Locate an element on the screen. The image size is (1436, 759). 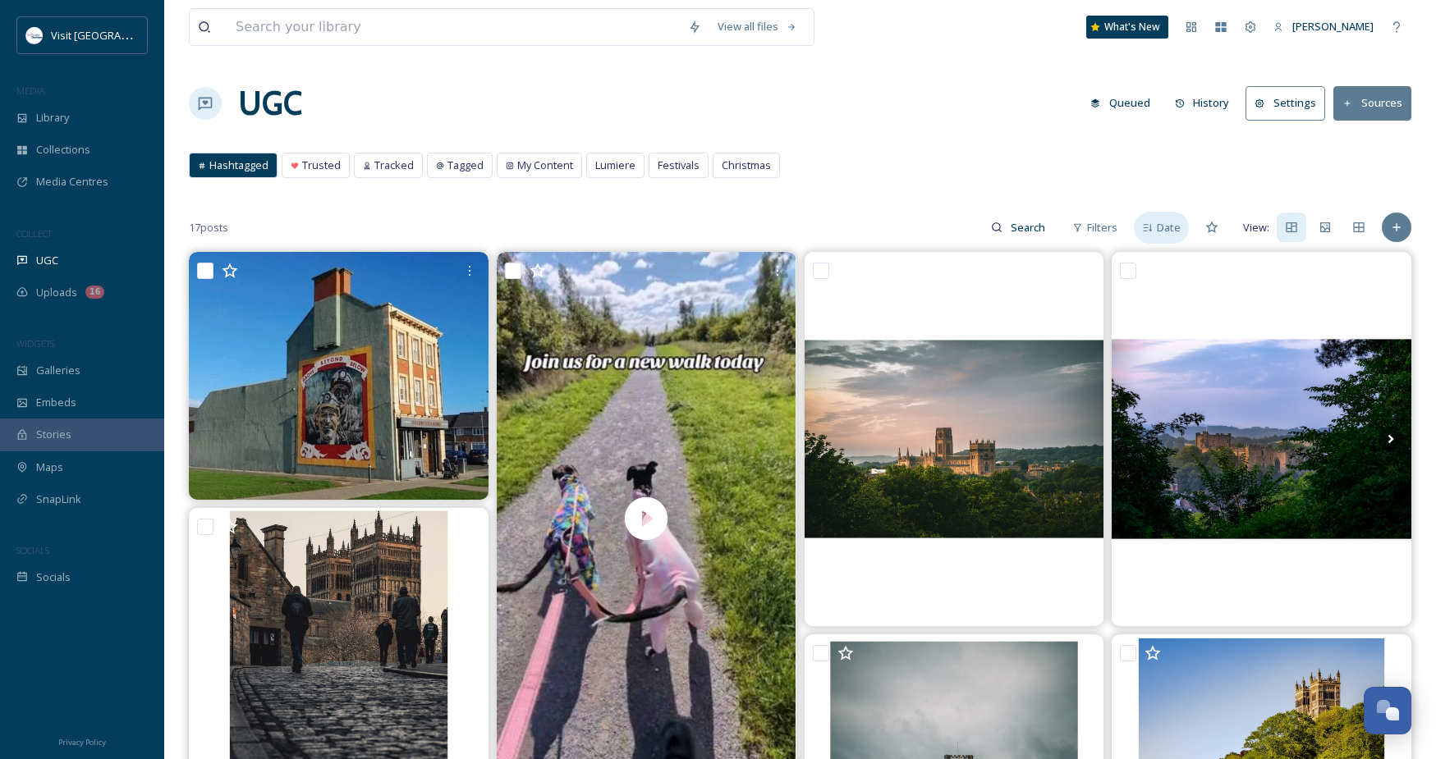
img: Getting up for sunrise this morning was not fun but I got this shot from a new location durhamcat... is located at coordinates (954, 439).